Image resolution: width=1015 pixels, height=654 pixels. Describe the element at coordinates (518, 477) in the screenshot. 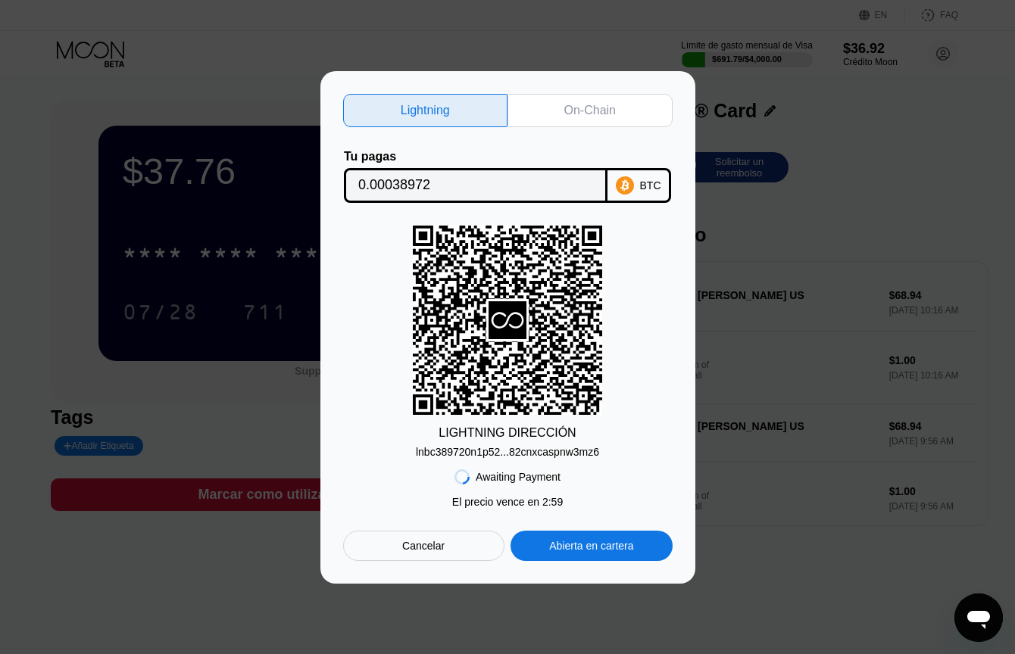

I see `div: Awaiting Payment` at that location.